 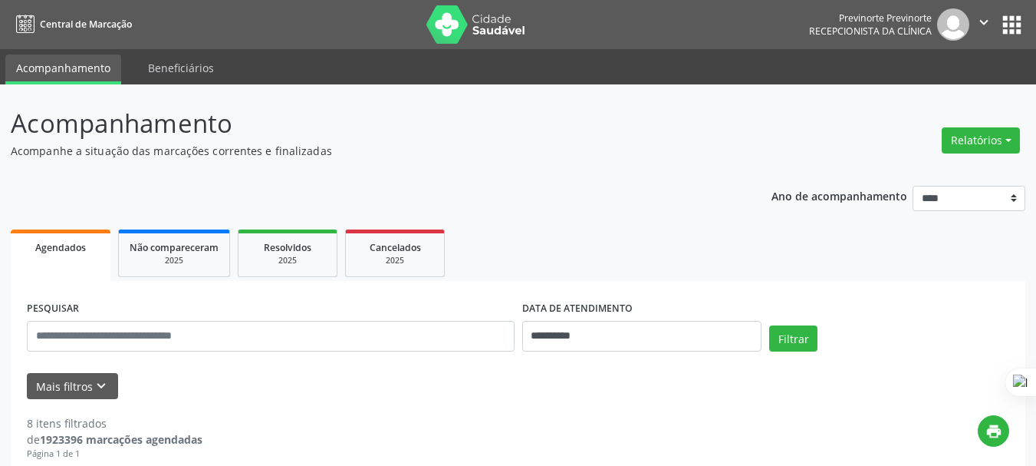 What do you see at coordinates (72, 386) in the screenshot?
I see `button: Mais filtroskeyboard_arrow_down` at bounding box center [72, 386].